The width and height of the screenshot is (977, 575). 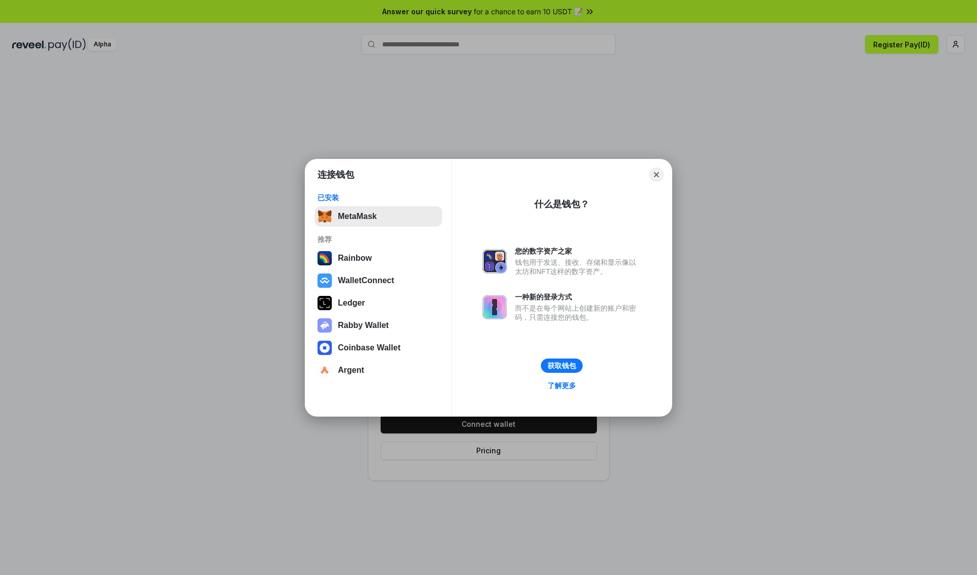 I want to click on h1: 连接钱包, so click(x=336, y=175).